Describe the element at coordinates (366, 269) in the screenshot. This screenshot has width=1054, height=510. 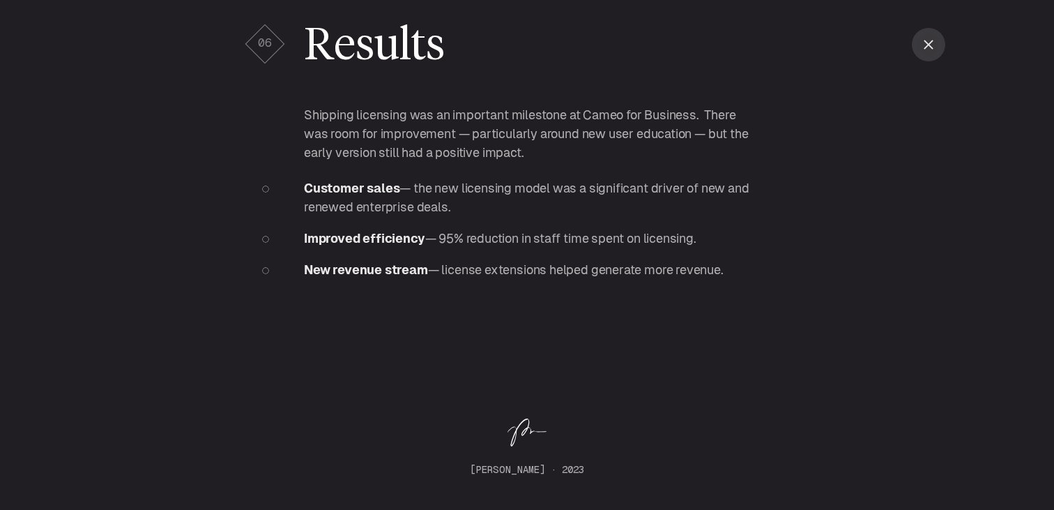
I see `strong: New revenue stream` at that location.